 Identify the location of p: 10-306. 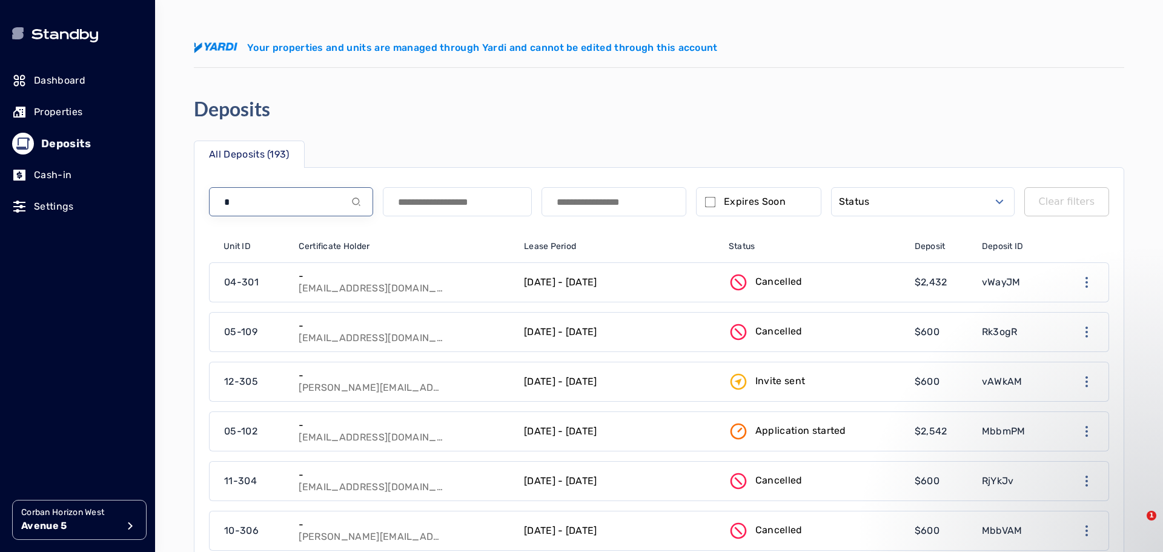
(241, 531).